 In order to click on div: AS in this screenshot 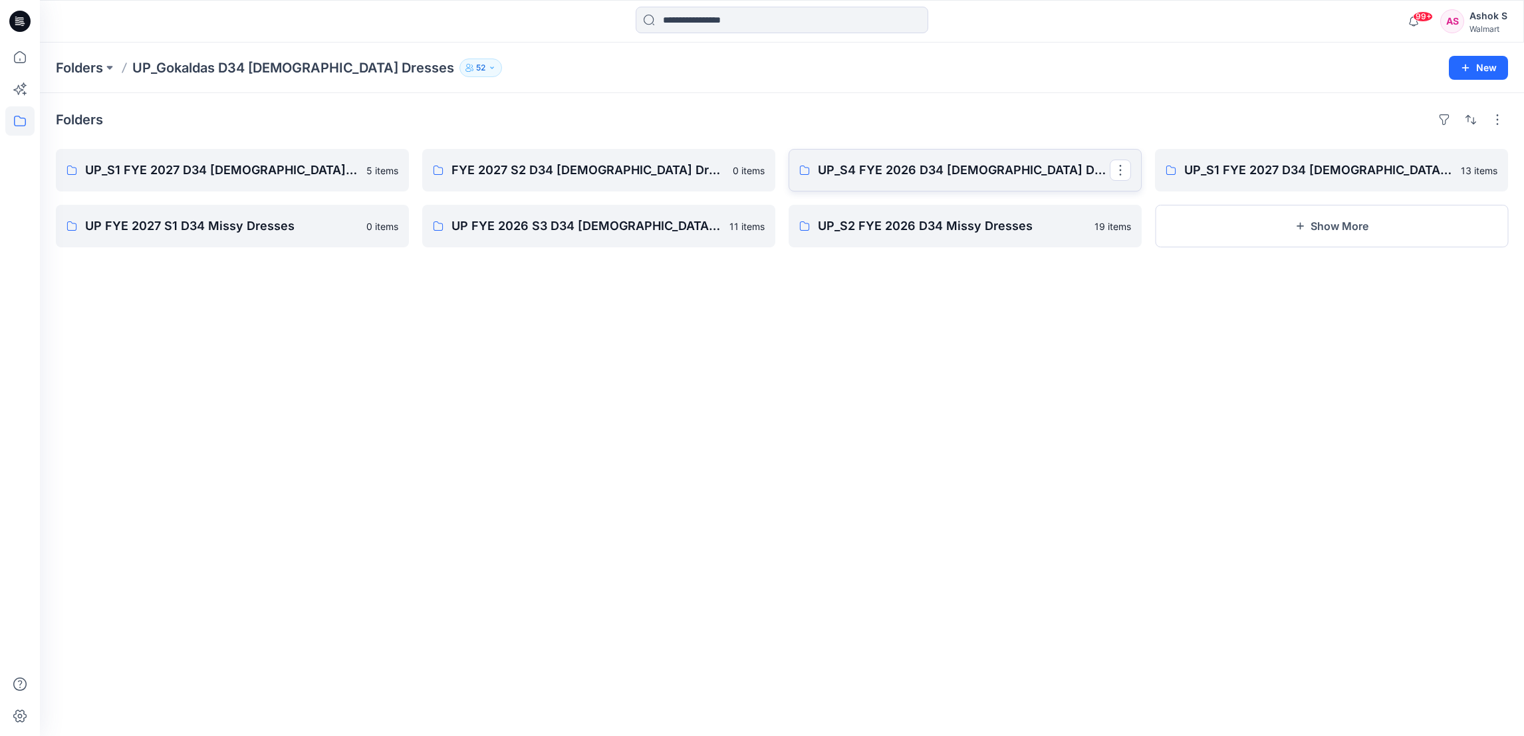, I will do `click(1453, 21)`.